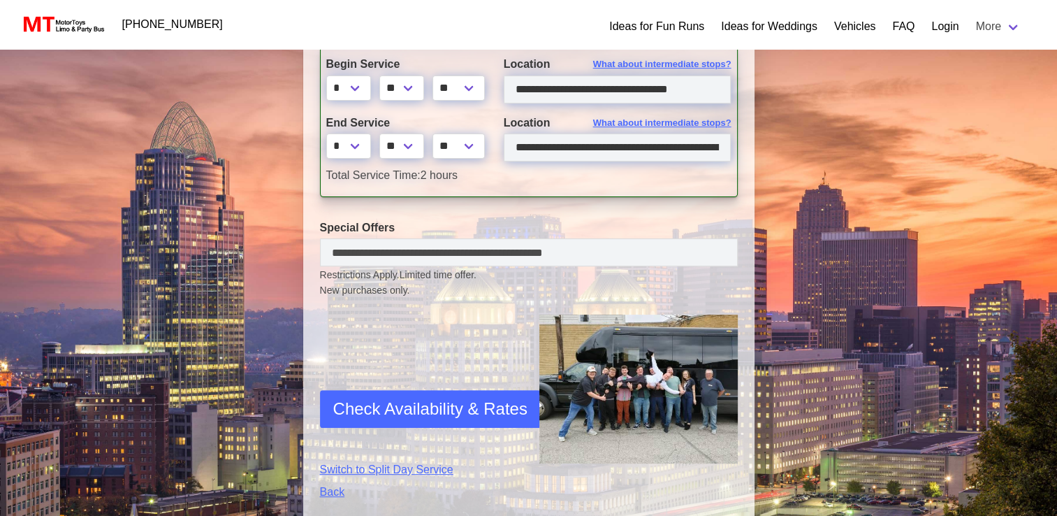  Describe the element at coordinates (945, 27) in the screenshot. I see `a: Login` at that location.